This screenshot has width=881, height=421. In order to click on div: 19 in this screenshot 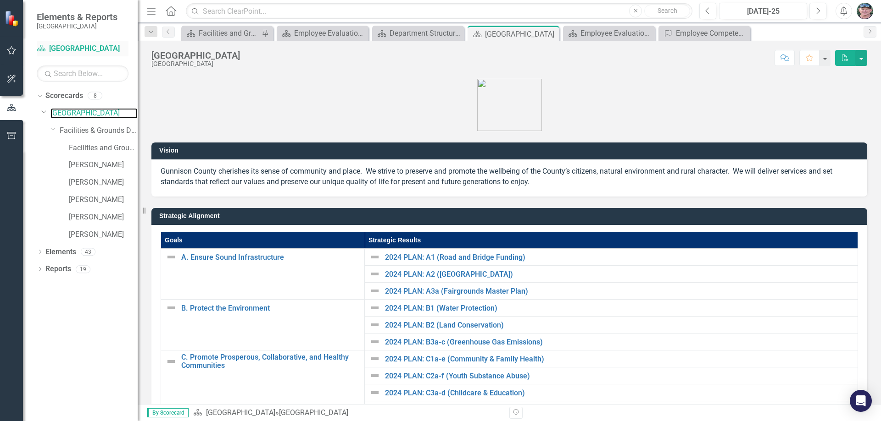, I will do `click(83, 269)`.